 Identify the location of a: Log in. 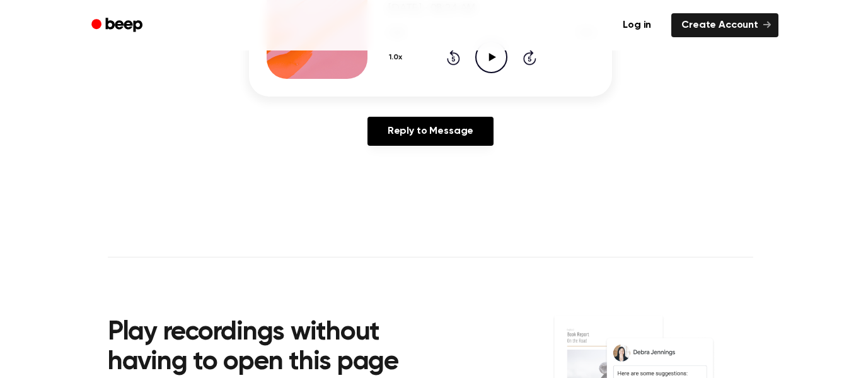
(637, 25).